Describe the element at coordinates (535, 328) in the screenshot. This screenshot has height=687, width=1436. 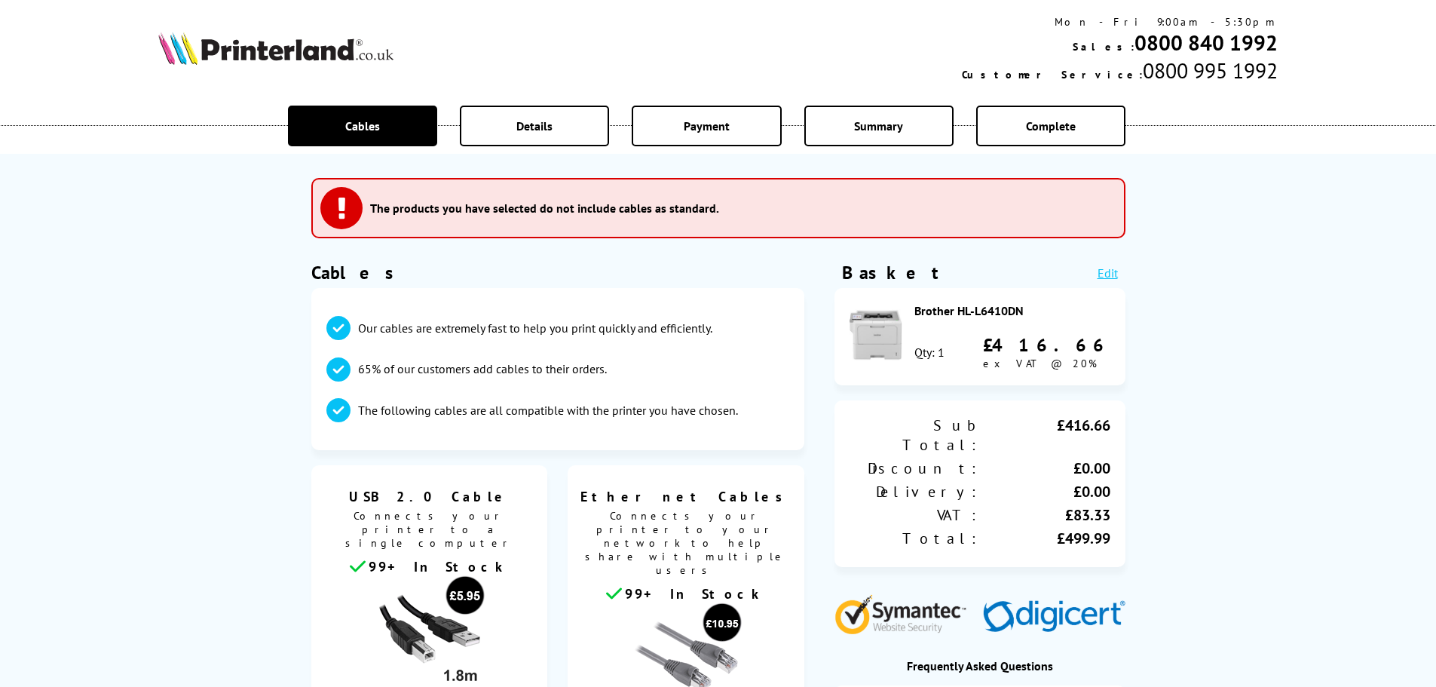
I see `p: Our cables are extremely fast to help you print quickly and efficiently.` at that location.